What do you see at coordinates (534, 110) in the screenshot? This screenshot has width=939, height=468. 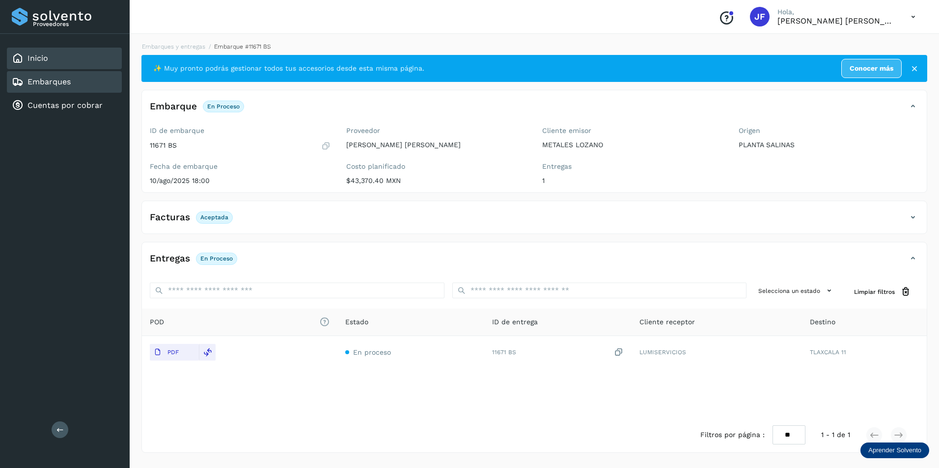 I see `div: EmbarqueEn proceso` at bounding box center [534, 110].